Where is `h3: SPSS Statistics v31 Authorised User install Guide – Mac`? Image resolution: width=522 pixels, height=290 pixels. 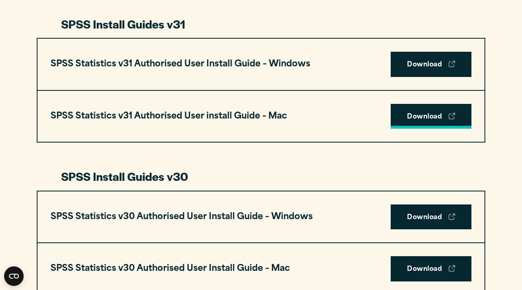 h3: SPSS Statistics v31 Authorised User install Guide – Mac is located at coordinates (169, 117).